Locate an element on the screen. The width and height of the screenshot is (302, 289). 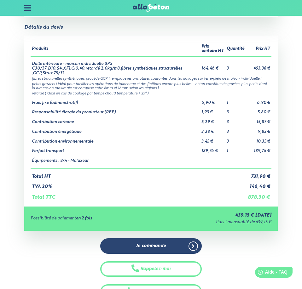
td: 3,45 € is located at coordinates (213, 139).